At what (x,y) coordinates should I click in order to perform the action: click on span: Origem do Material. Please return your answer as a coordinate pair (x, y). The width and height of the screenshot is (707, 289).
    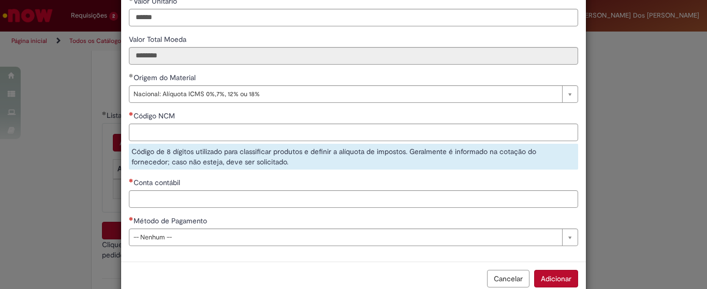
    Looking at the image, I should click on (166, 78).